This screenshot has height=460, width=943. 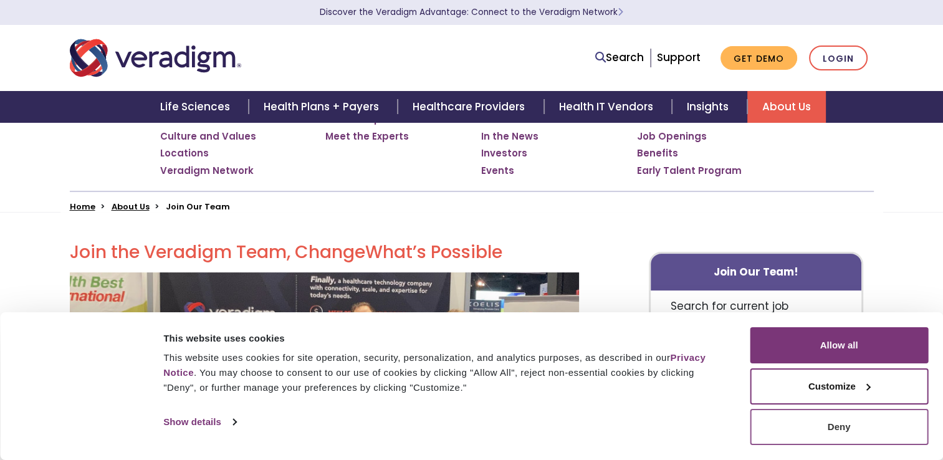 What do you see at coordinates (367, 137) in the screenshot?
I see `a: Meet the Experts` at bounding box center [367, 137].